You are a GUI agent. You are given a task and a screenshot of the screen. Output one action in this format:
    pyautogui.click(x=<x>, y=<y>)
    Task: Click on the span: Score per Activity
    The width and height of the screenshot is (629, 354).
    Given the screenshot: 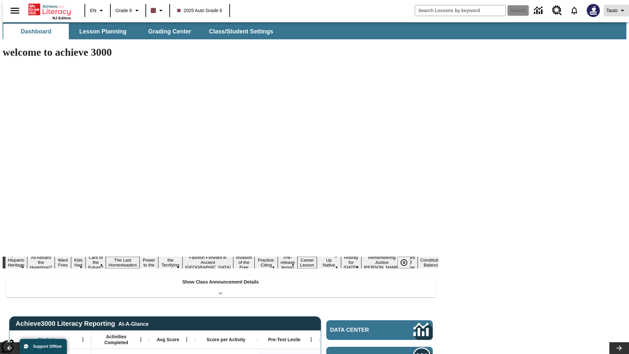 What is the action you would take?
    pyautogui.click(x=226, y=339)
    